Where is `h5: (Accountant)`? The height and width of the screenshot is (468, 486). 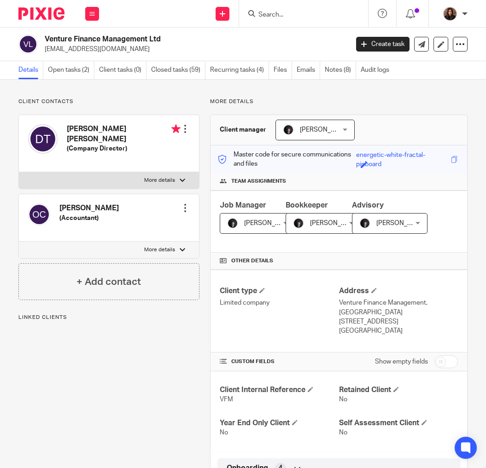 h5: (Accountant) is located at coordinates (89, 218).